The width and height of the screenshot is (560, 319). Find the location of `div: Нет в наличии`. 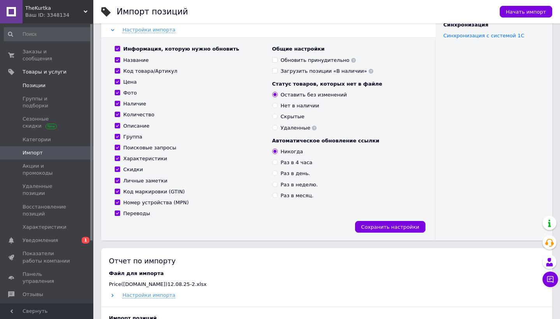

div: Нет в наличии is located at coordinates (300, 106).